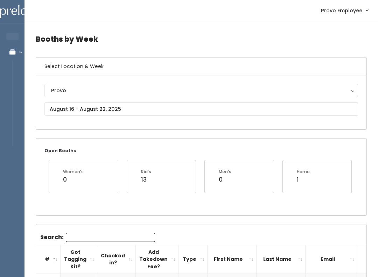 The width and height of the screenshot is (378, 277). I want to click on span: Provo Employee, so click(342, 11).